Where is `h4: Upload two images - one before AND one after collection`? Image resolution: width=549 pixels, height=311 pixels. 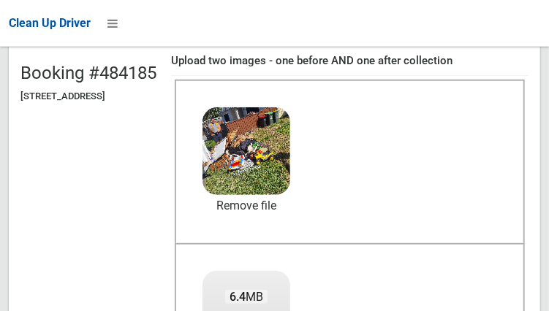
h4: Upload two images - one before AND one after collection is located at coordinates (349, 61).